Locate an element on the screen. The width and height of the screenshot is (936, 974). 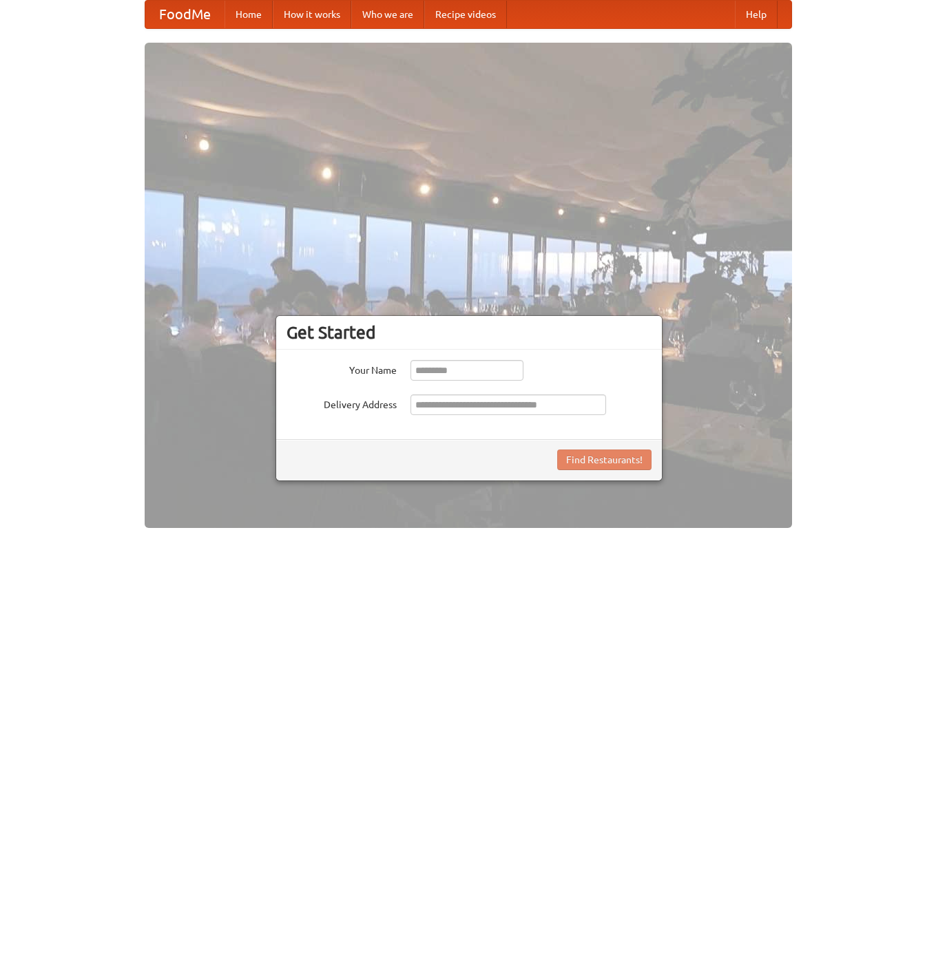
label: Your Name is located at coordinates (342, 368).